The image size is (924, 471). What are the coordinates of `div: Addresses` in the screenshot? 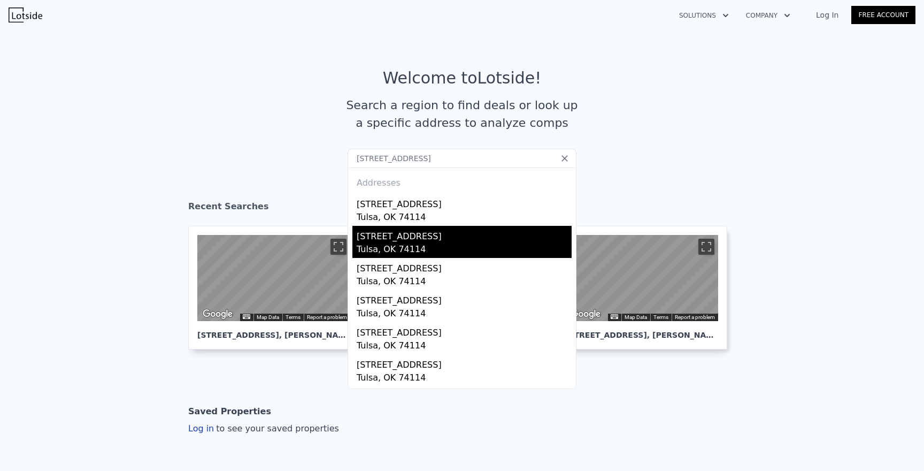 It's located at (462, 181).